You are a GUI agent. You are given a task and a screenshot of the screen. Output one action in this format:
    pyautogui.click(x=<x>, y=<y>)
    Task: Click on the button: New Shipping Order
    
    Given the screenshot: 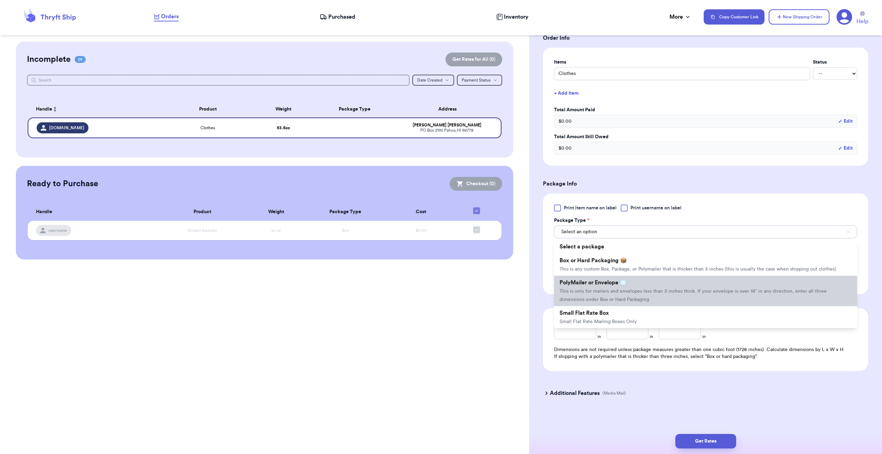 What is the action you would take?
    pyautogui.click(x=799, y=17)
    